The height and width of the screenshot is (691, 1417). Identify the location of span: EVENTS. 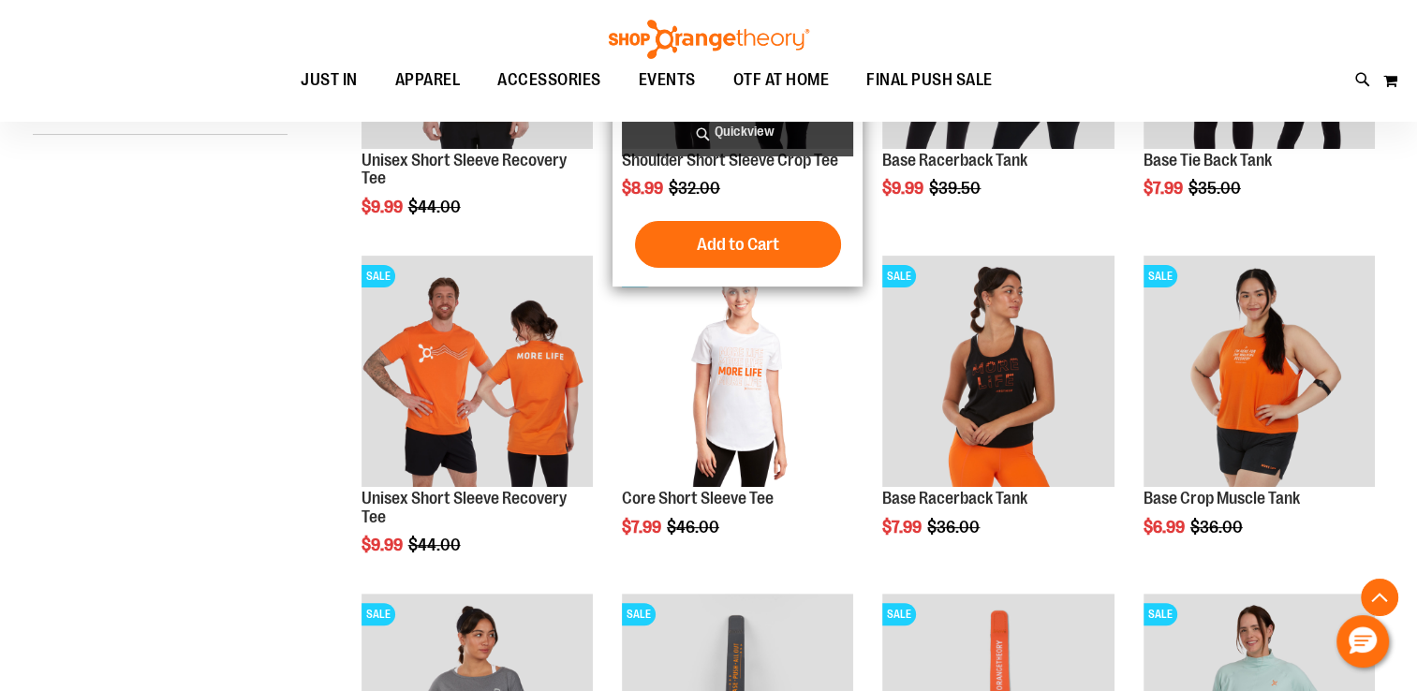
(667, 80).